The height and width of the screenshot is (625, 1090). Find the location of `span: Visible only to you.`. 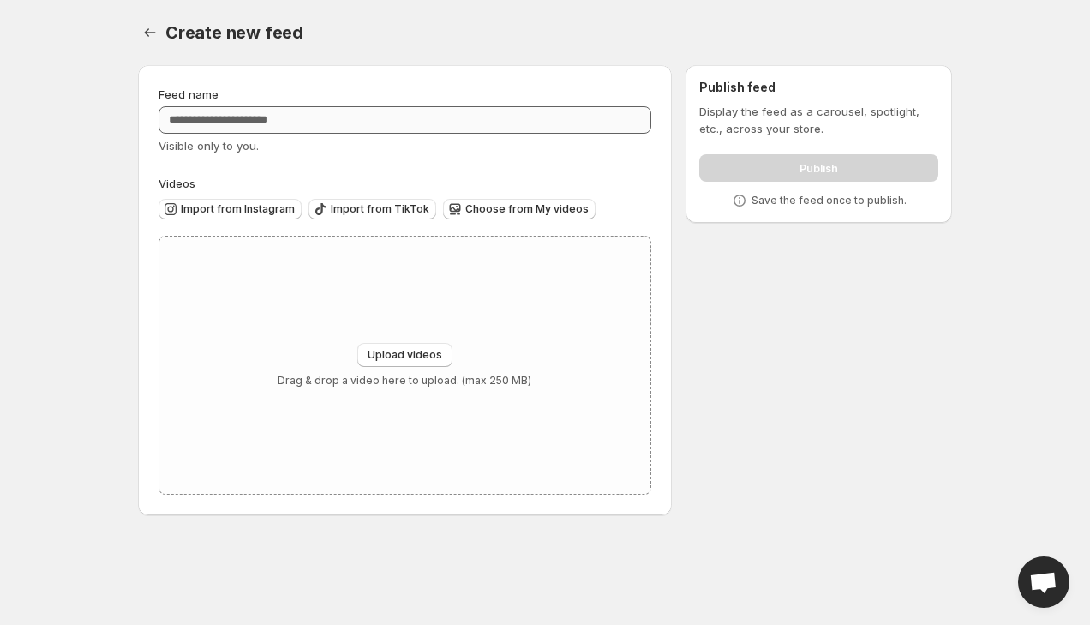

span: Visible only to you. is located at coordinates (208, 146).